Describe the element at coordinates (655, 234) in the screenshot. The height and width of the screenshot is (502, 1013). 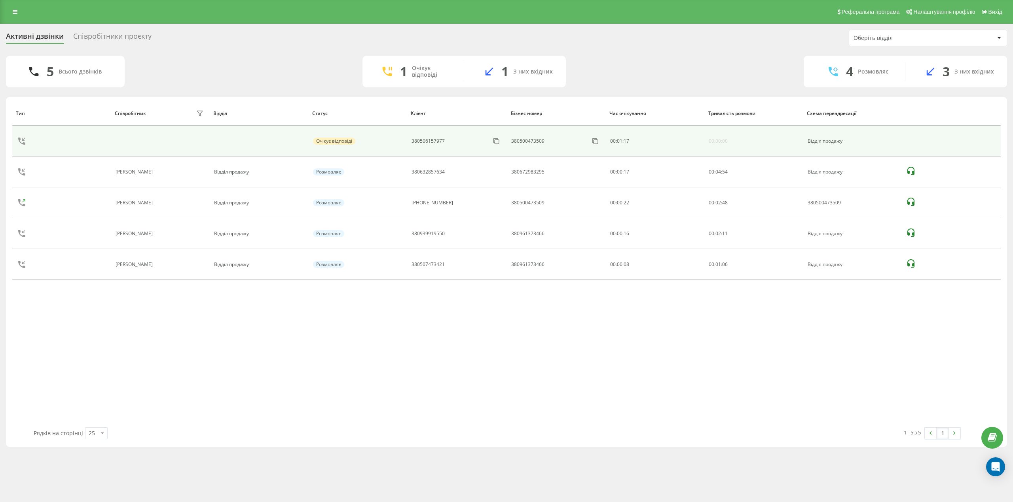
I see `div: 00:00:16` at that location.